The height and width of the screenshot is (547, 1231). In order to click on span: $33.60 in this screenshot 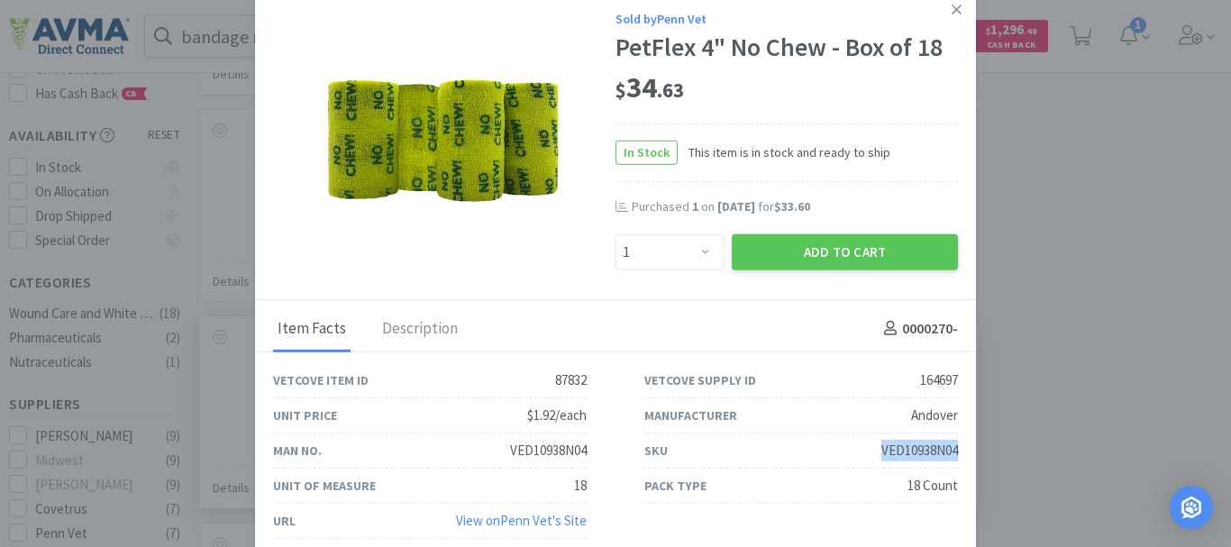, I will do `click(792, 206)`.